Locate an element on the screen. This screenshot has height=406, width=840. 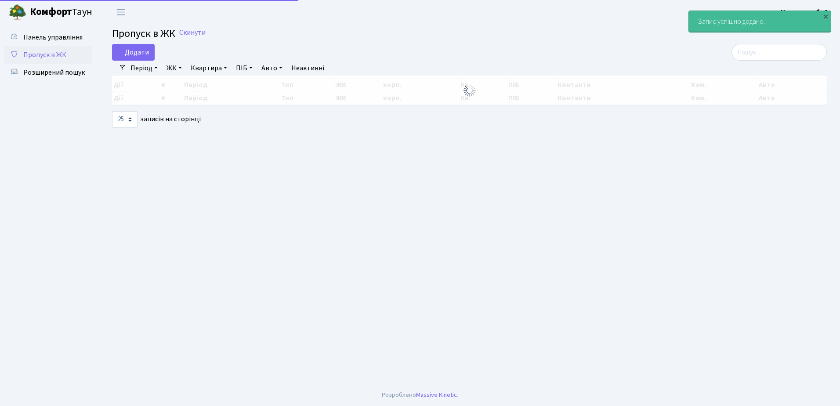
a: Розширений пошук is located at coordinates (48, 72).